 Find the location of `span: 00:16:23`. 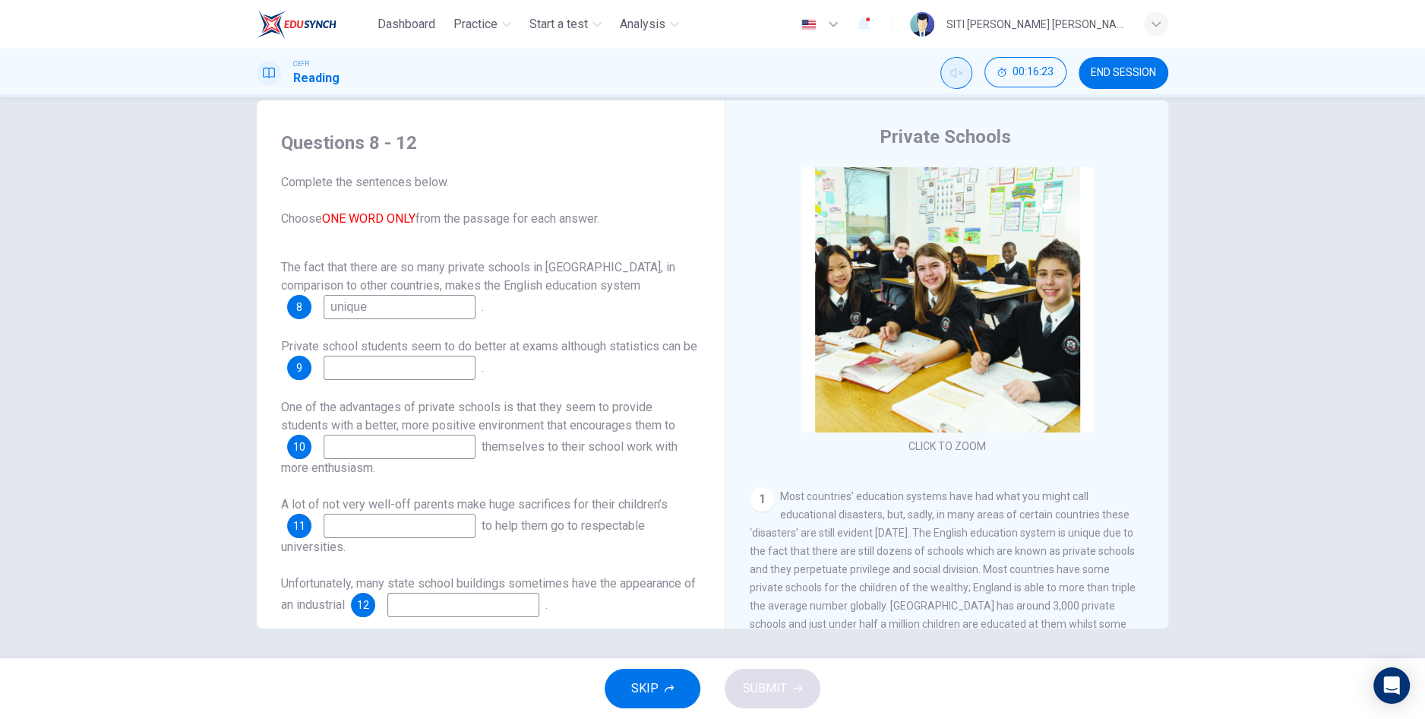

span: 00:16:23 is located at coordinates (1033, 72).